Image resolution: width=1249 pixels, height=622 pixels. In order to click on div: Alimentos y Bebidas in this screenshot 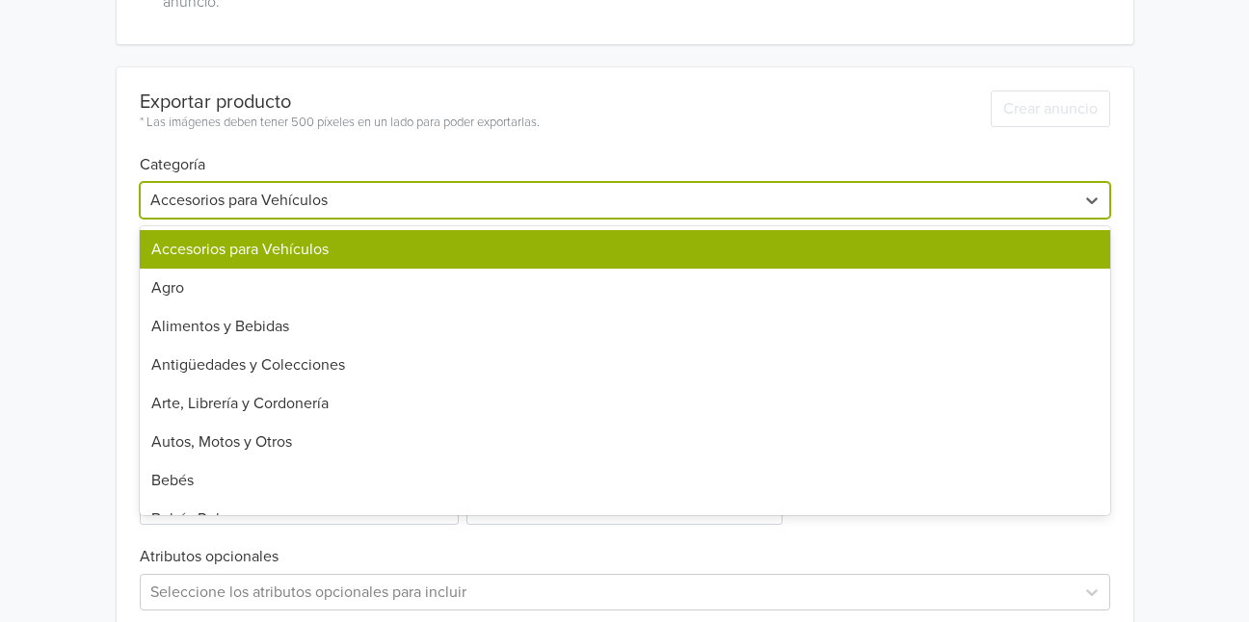, I will do `click(624, 327)`.